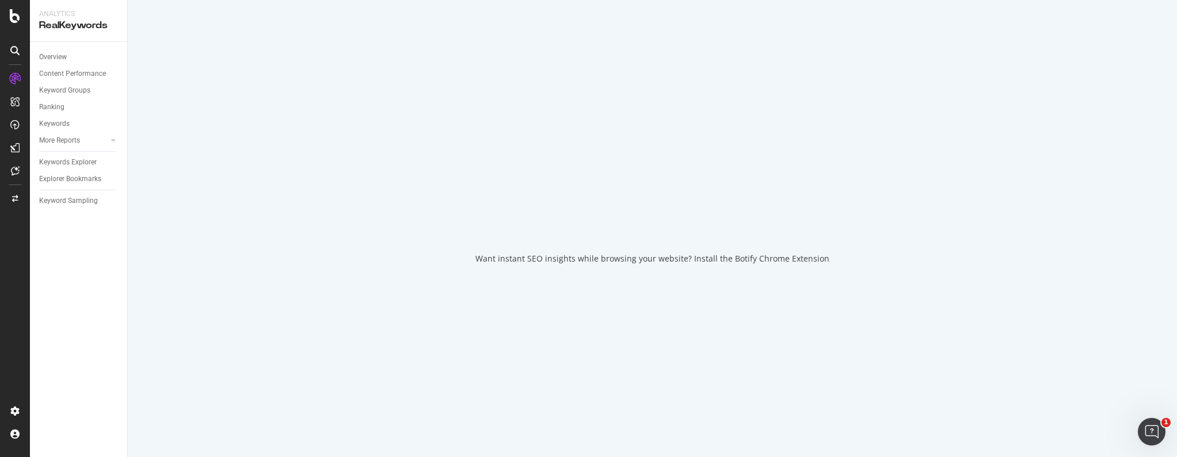 This screenshot has height=457, width=1177. Describe the element at coordinates (70, 179) in the screenshot. I see `div: Explorer Bookmarks` at that location.